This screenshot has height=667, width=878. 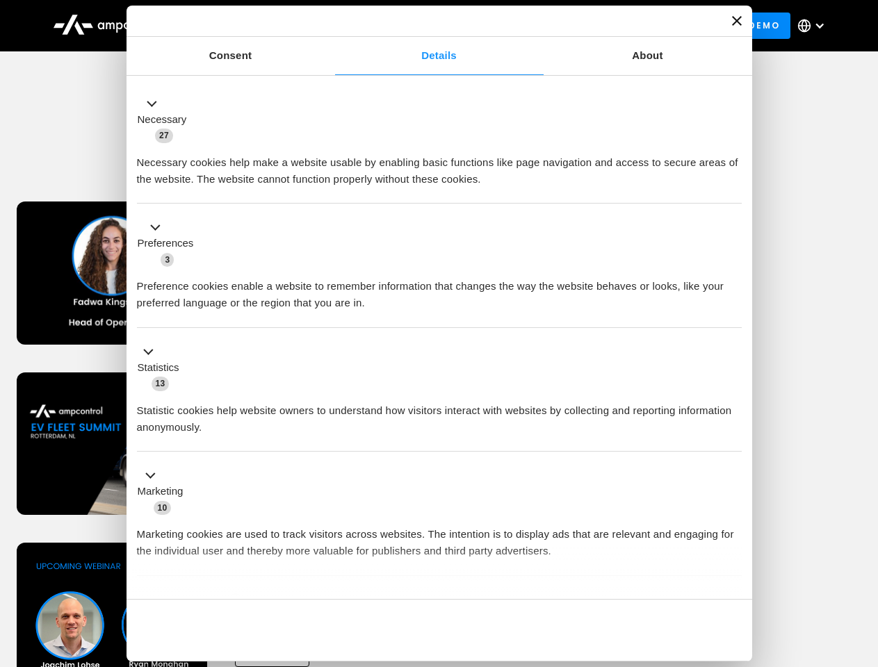 I want to click on label: Necessary, so click(x=162, y=120).